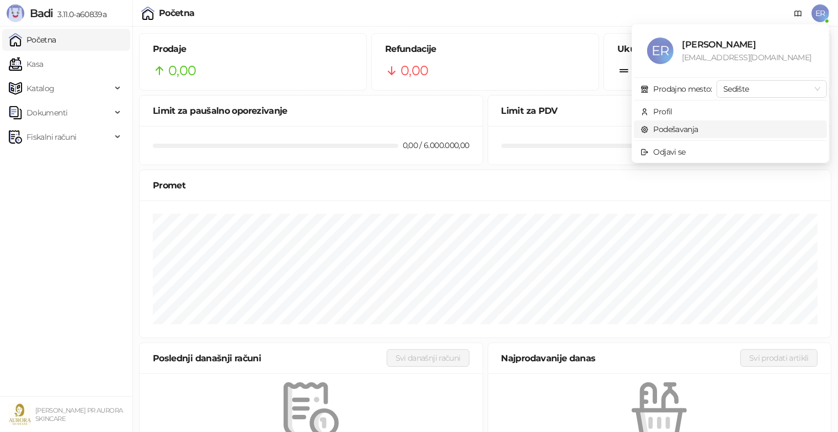 The height and width of the screenshot is (432, 838). Describe the element at coordinates (485, 185) in the screenshot. I see `div: Promet` at that location.